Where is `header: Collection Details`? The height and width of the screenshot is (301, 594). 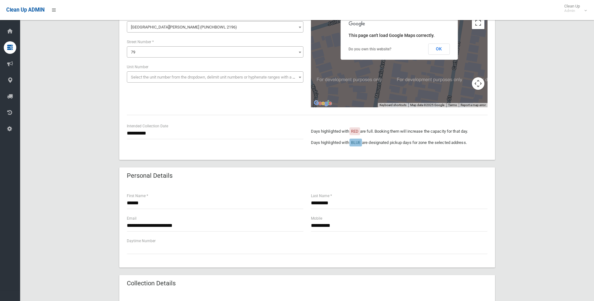
header: Collection Details is located at coordinates (151, 283).